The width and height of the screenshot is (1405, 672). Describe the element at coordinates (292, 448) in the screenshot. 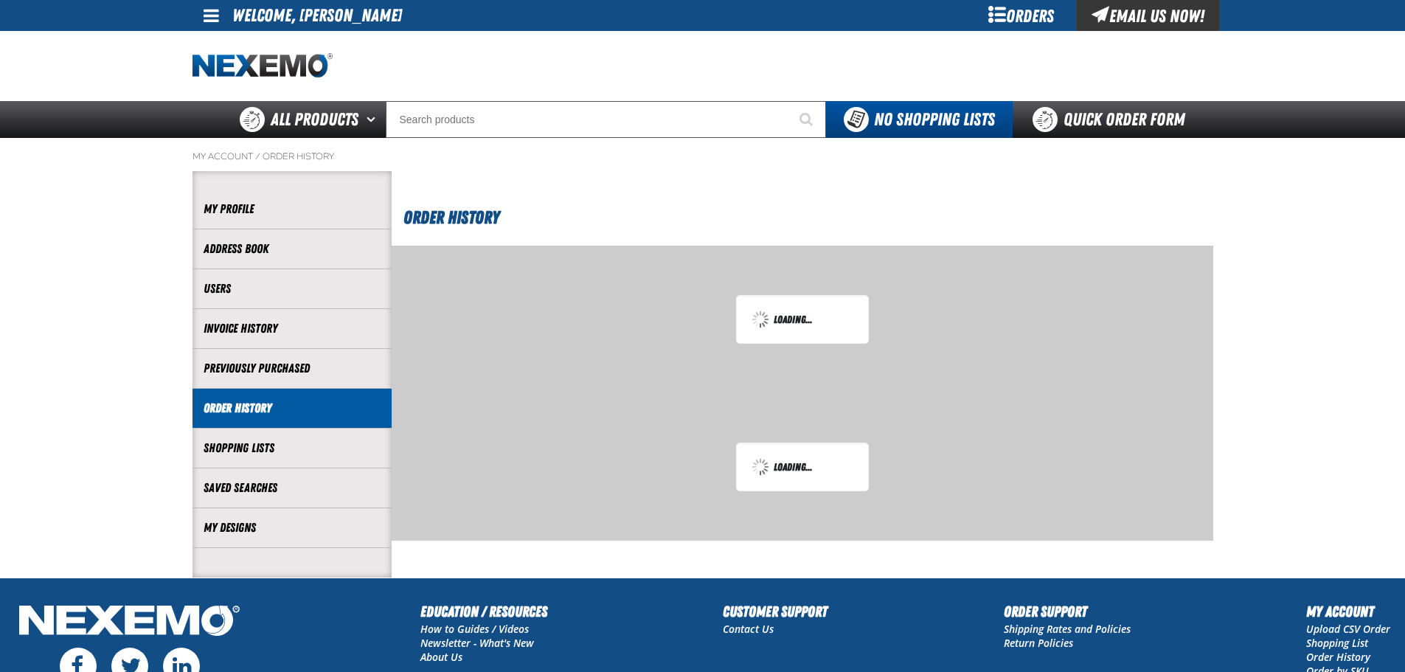

I see `a: Shopping Lists` at that location.